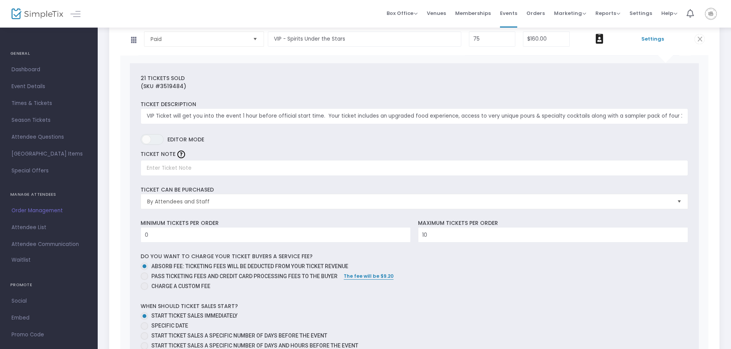  Describe the element at coordinates (243, 276) in the screenshot. I see `span: Pass ticketing fees and credit card processing fees to the buyer` at that location.